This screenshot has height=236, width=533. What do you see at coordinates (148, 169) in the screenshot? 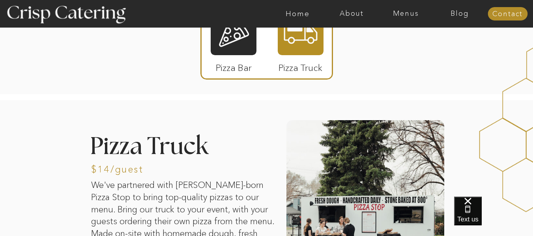
I see `h3: $14/guest` at bounding box center [148, 169].